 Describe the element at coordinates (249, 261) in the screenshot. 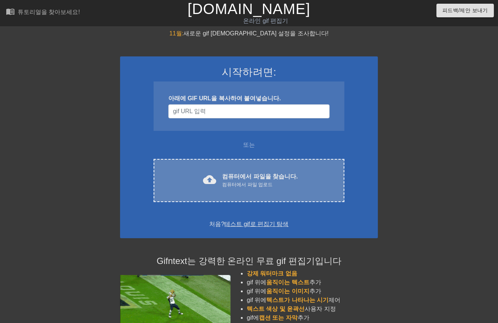

I see `h4: Gifntext는 강력한 온라인 무료 gif 편집기입니다` at that location.